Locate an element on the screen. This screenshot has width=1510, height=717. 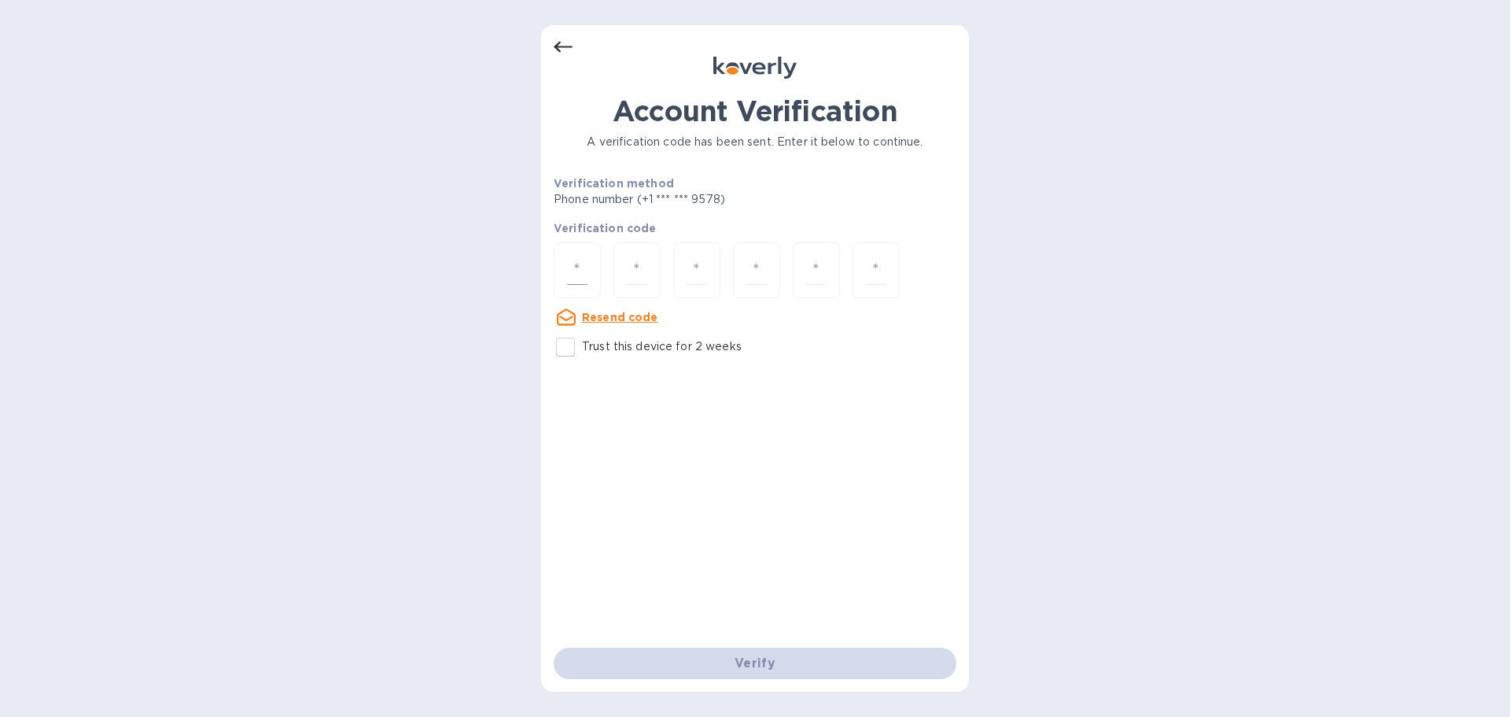
p: A verification code has been sent. Enter it below to continue. is located at coordinates (755, 142).